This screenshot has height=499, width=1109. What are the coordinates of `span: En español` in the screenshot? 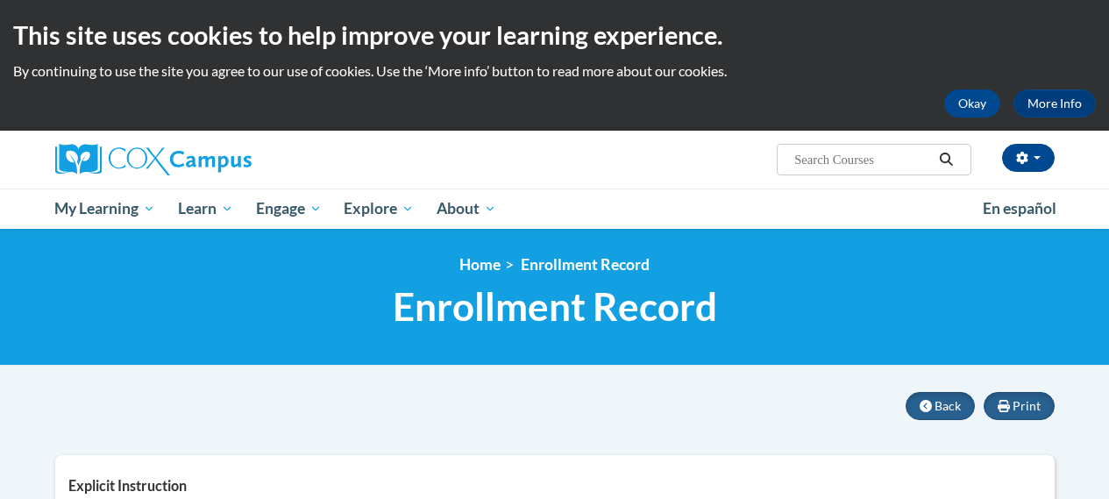 It's located at (1019, 208).